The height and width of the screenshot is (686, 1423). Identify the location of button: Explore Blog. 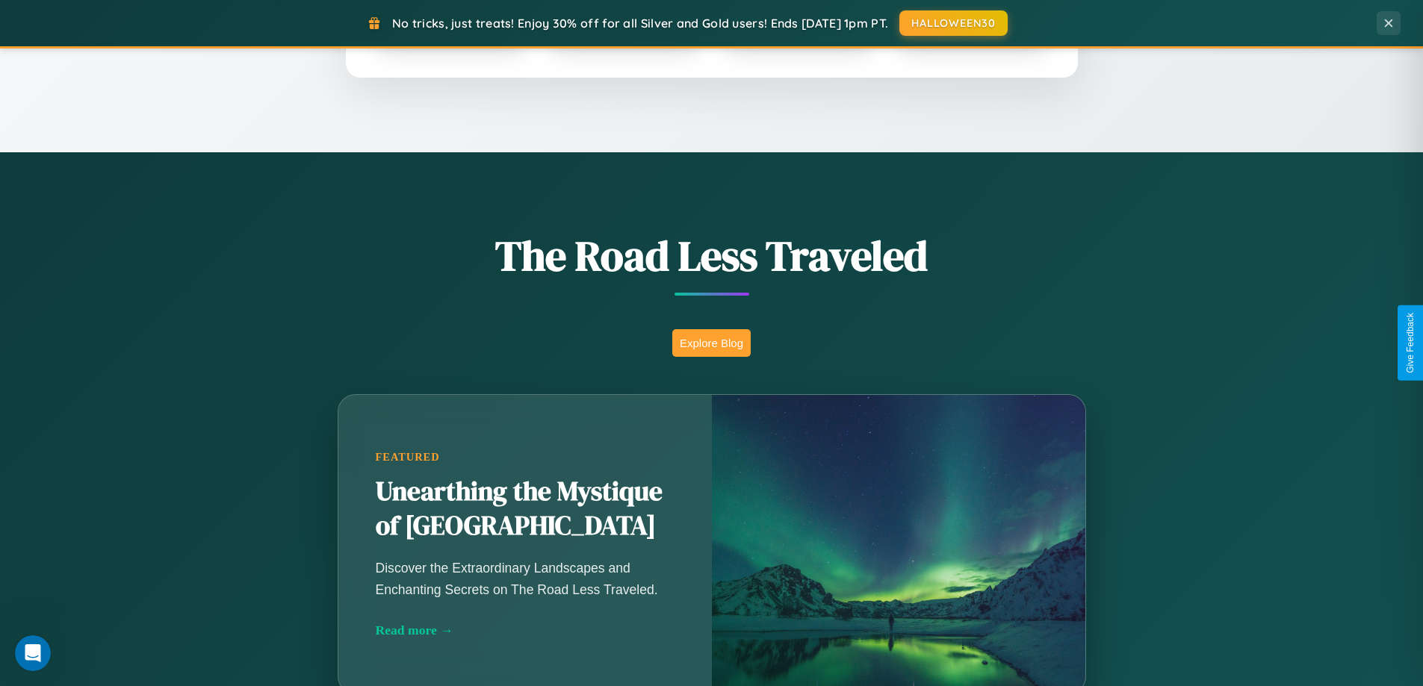
(711, 343).